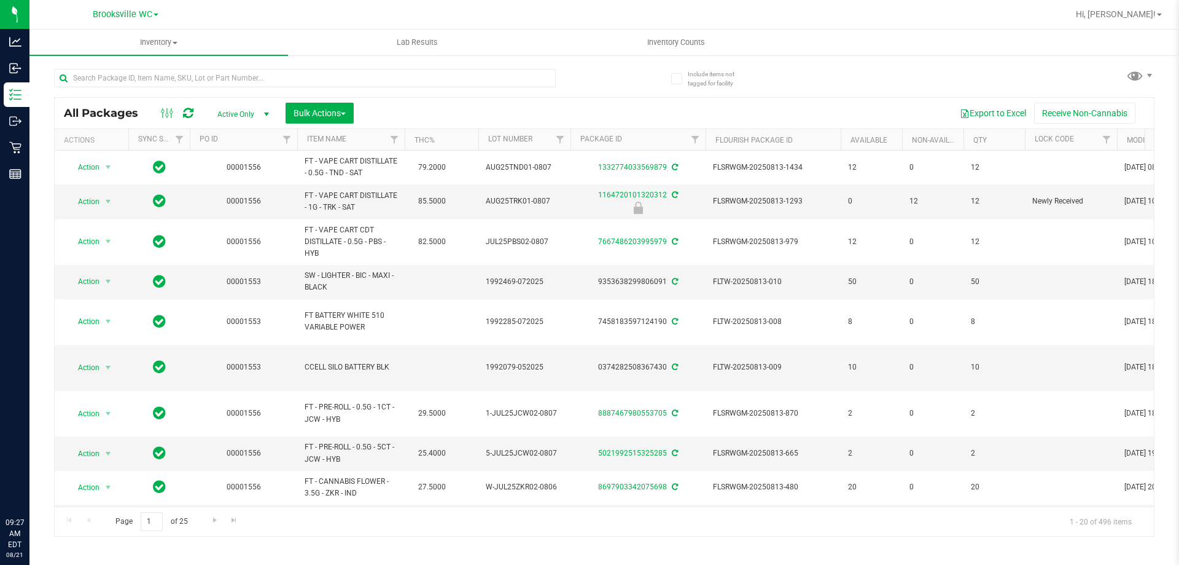  What do you see at coordinates (15, 95) in the screenshot?
I see `inline-svg: Inventory` at bounding box center [15, 95].